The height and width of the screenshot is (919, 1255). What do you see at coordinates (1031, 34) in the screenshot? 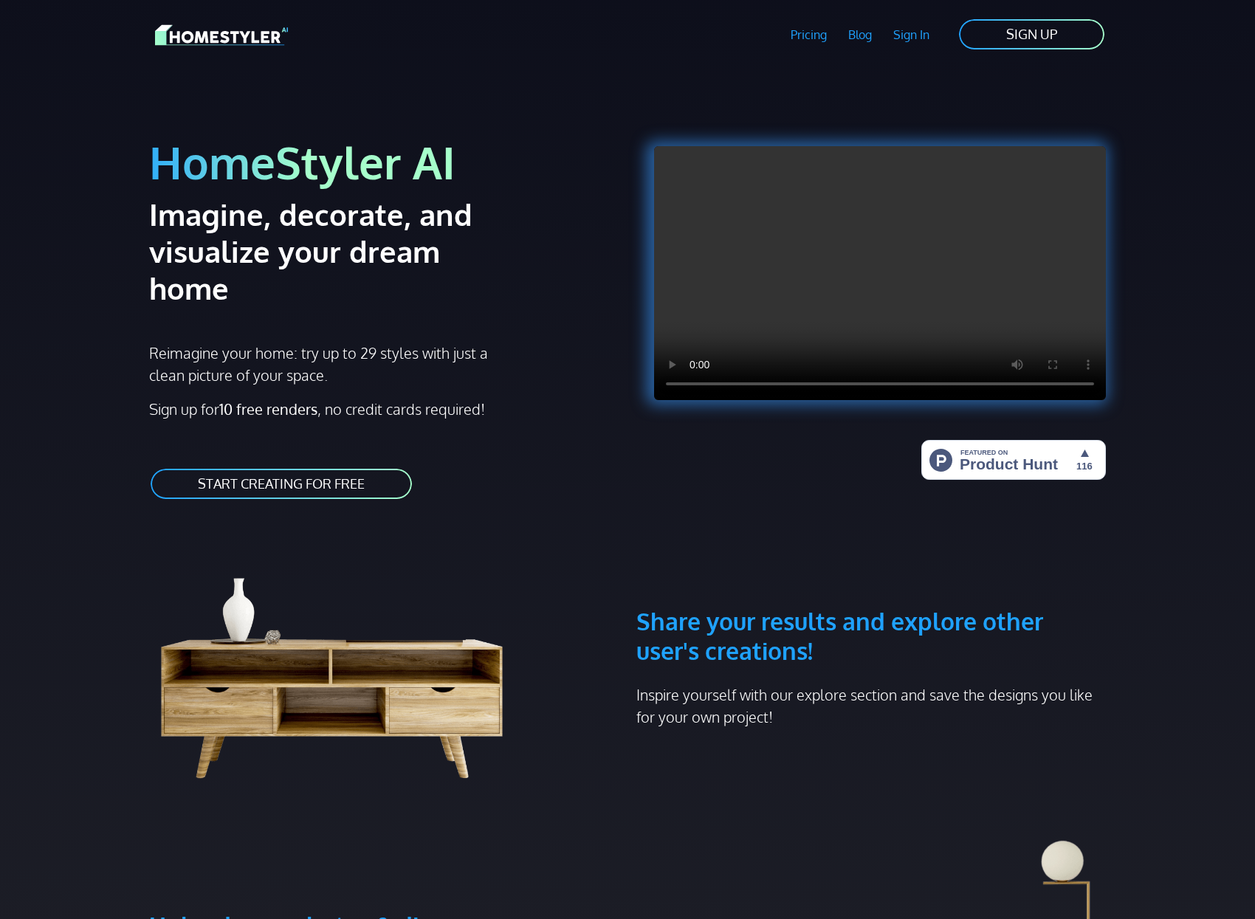
I see `a: SIGN UP` at bounding box center [1031, 34].